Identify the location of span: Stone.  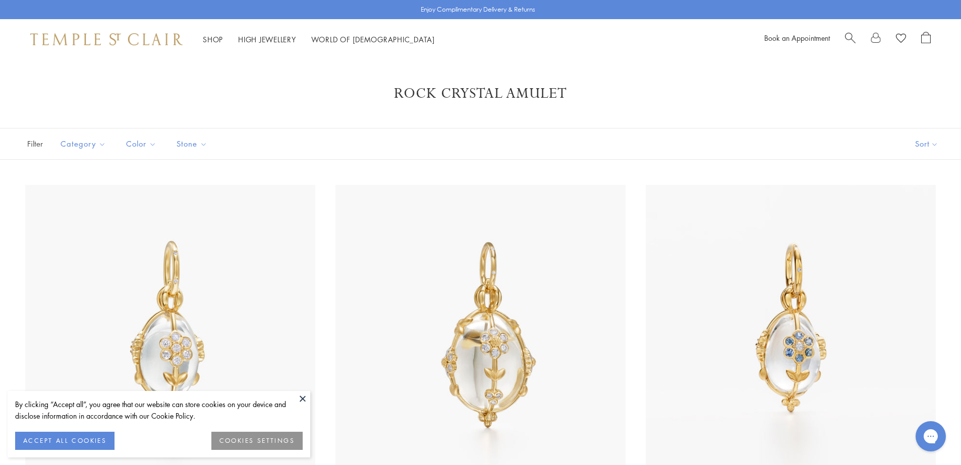
(193, 144).